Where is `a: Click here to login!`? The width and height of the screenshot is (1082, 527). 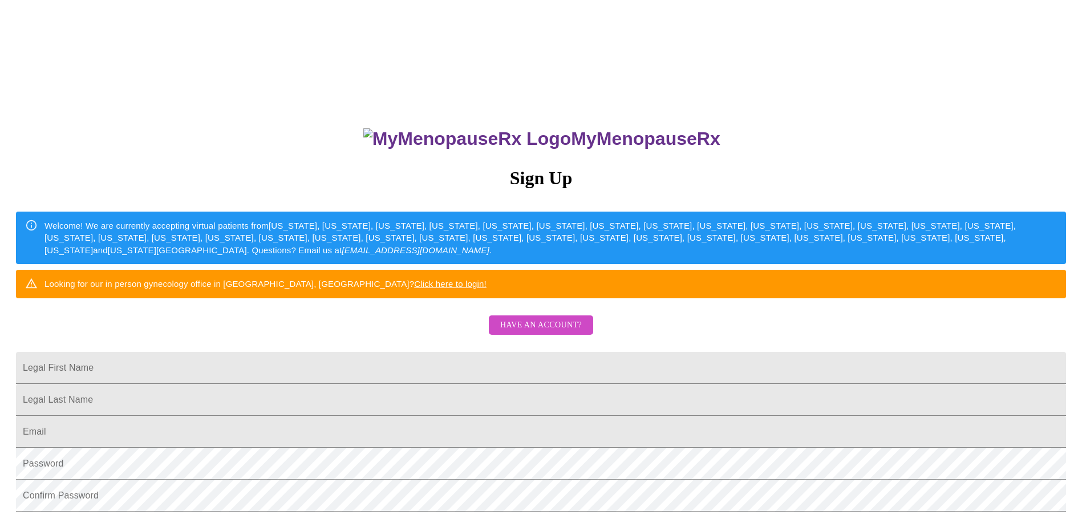
a: Click here to login! is located at coordinates (450, 284).